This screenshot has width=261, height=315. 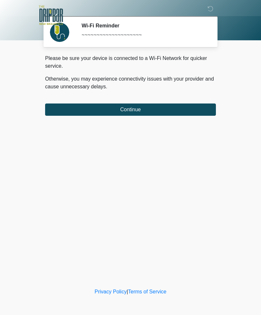 What do you see at coordinates (60, 32) in the screenshot?
I see `img: Agent Avatar` at bounding box center [60, 32].